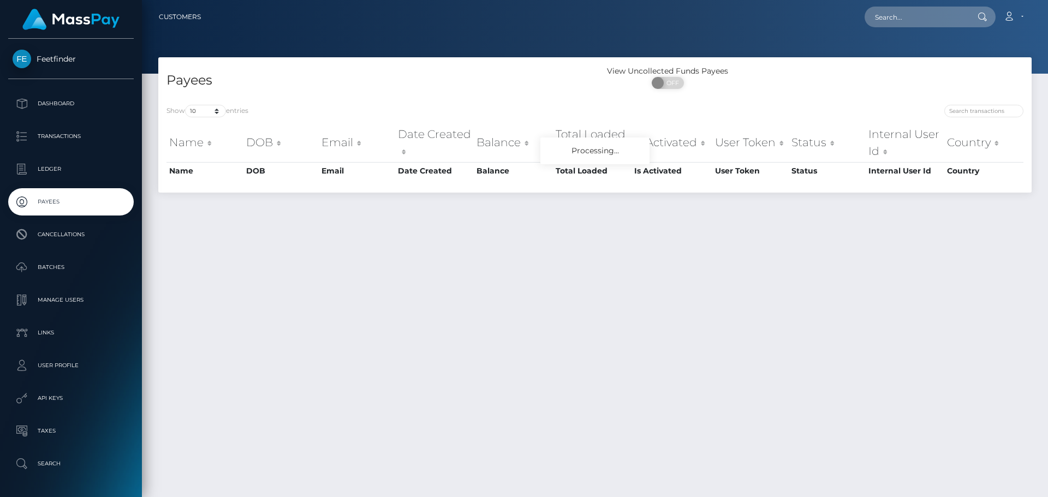 The width and height of the screenshot is (1048, 497). What do you see at coordinates (205, 111) in the screenshot?
I see `select: Showentries` at bounding box center [205, 111].